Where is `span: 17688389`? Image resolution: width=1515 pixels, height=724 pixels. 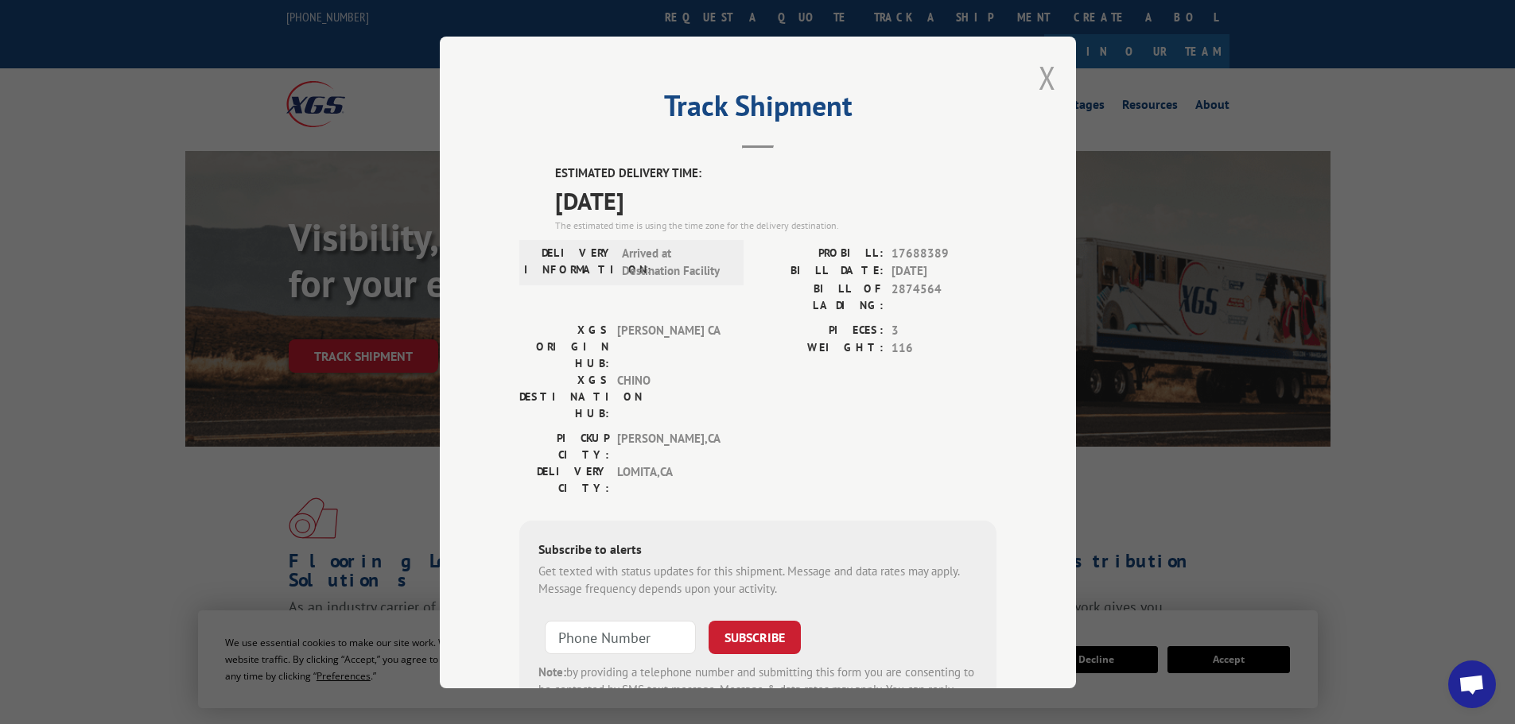 span: 17688389 is located at coordinates (944, 253).